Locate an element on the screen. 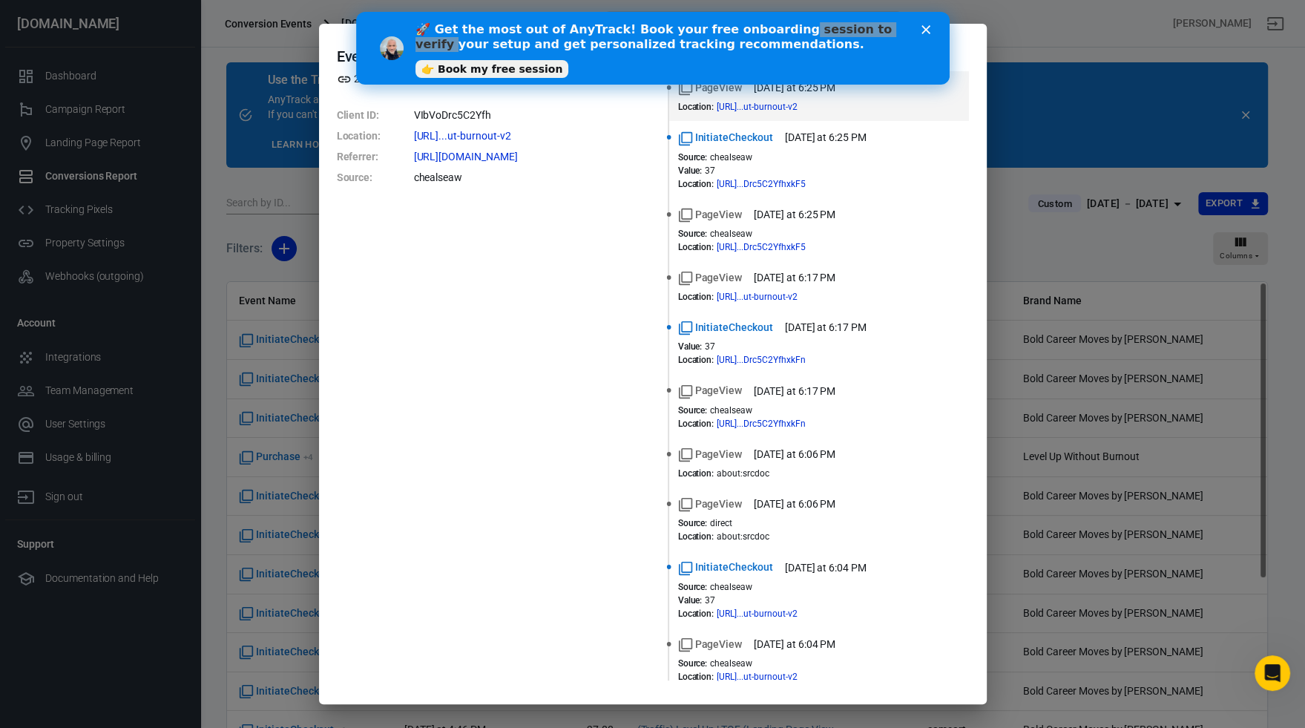 This screenshot has width=1305, height=728. time: 2025-09-08T18:25:04-04:00 is located at coordinates (794, 88).